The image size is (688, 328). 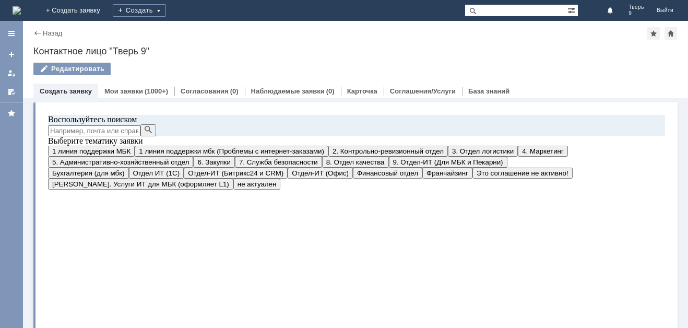 What do you see at coordinates (187, 40) in the screenshot?
I see `button: 1 линия поддержки мбк (Проблемы с интернет-заказами)` at bounding box center [187, 40].